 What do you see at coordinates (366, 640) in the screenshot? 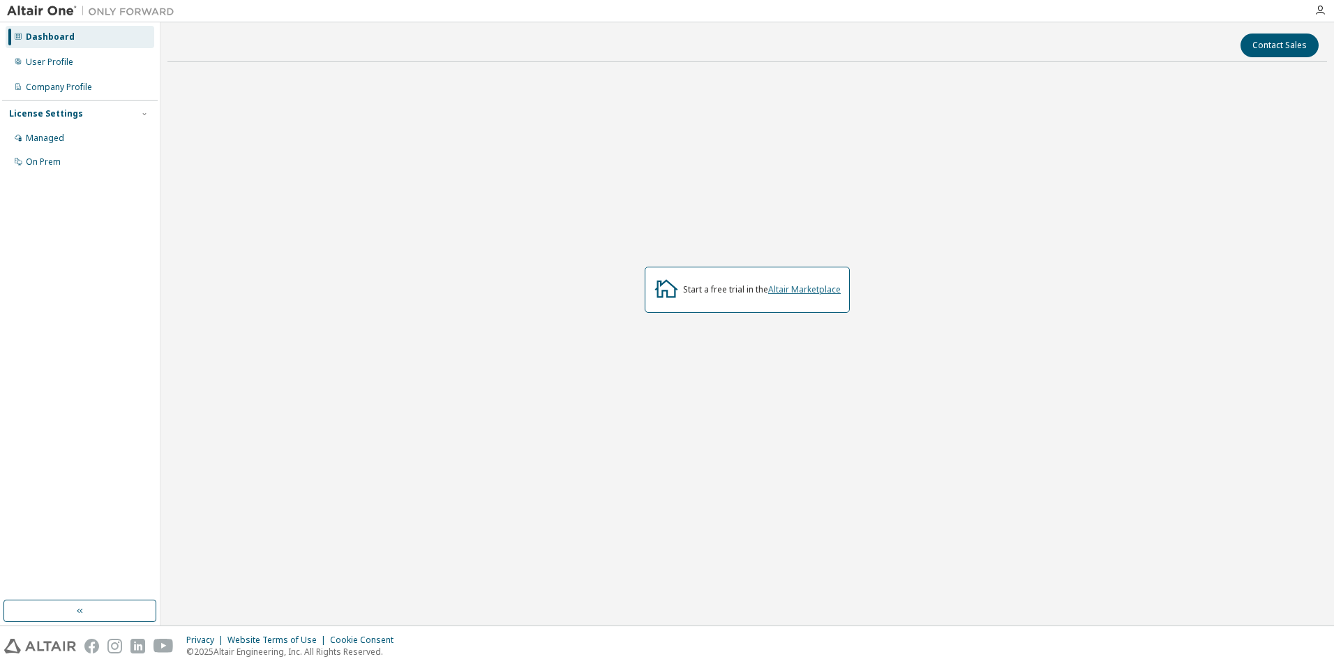
I see `div: Cookie Consent` at bounding box center [366, 640].